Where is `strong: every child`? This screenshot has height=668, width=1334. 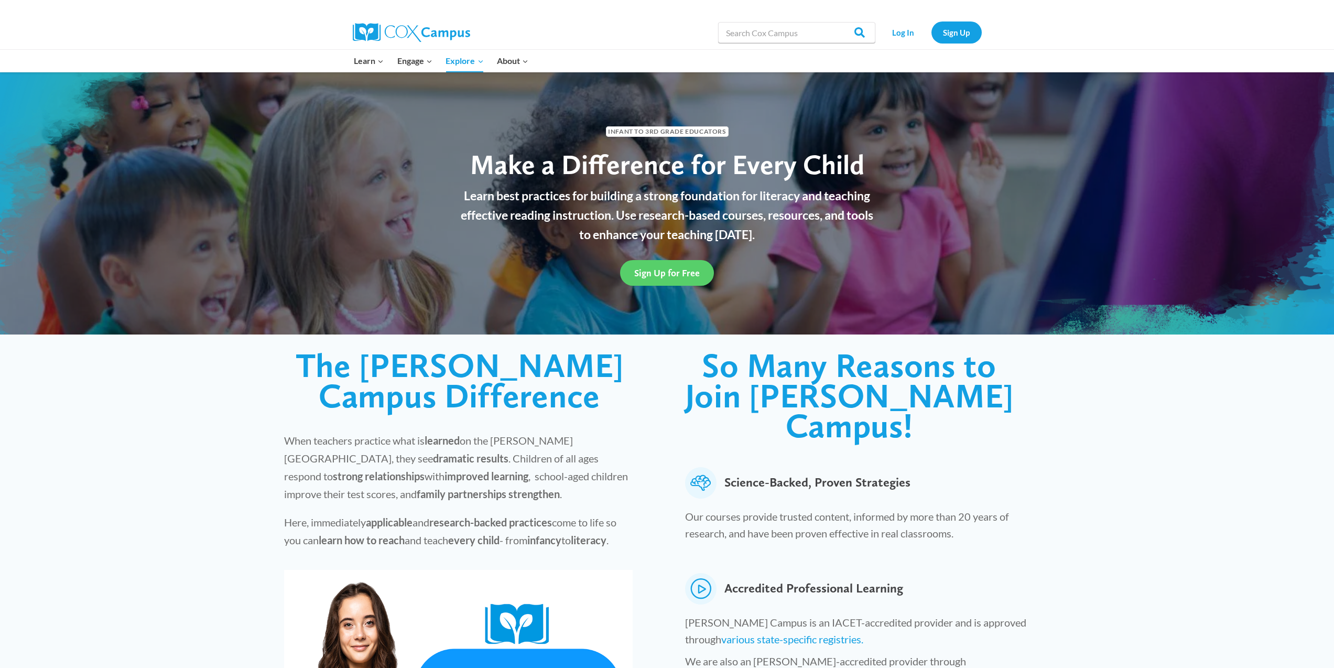 strong: every child is located at coordinates (474, 540).